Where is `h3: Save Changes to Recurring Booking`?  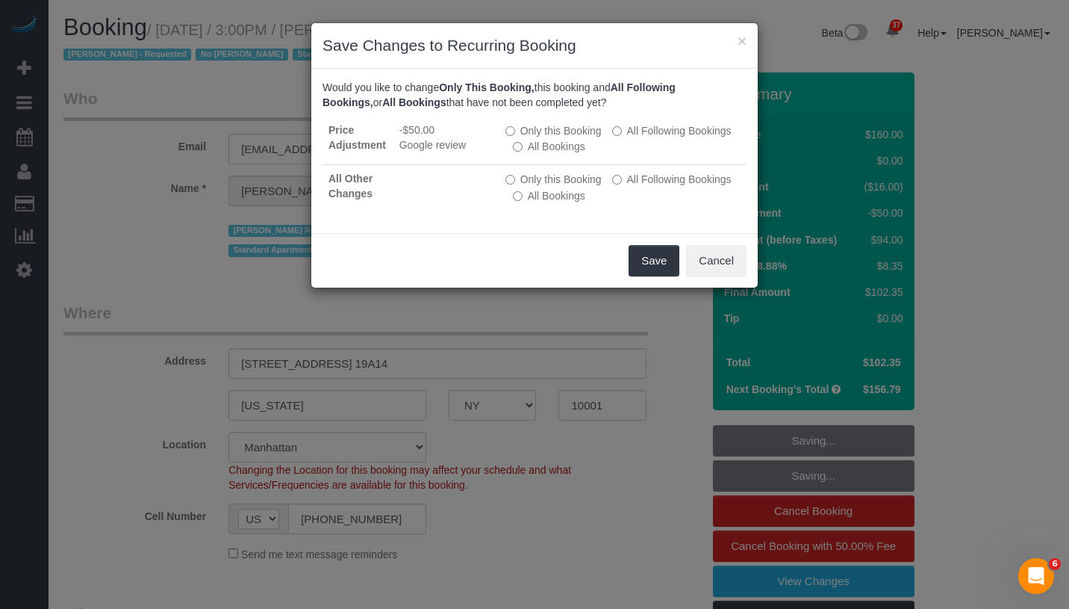 h3: Save Changes to Recurring Booking is located at coordinates (535, 46).